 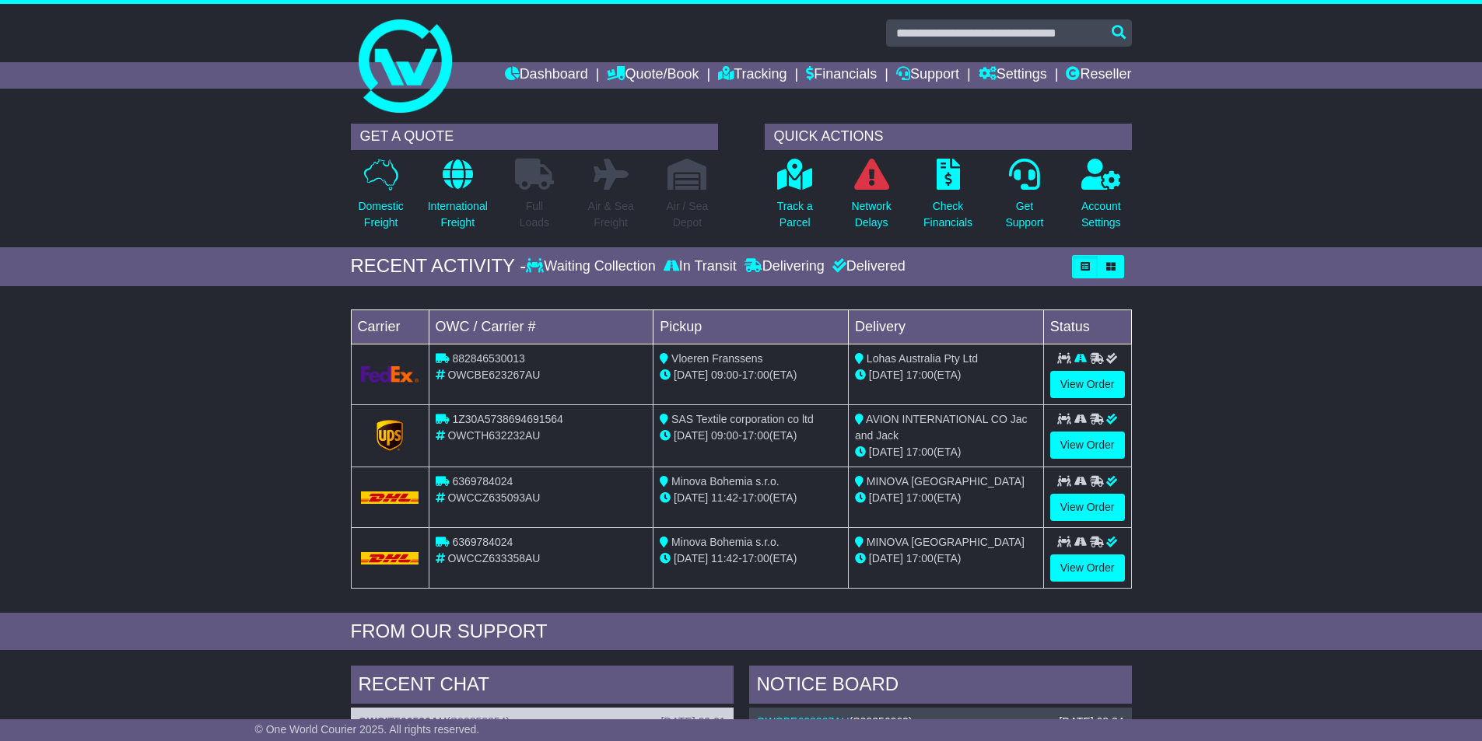 I want to click on td: OWC / Carrier #, so click(x=541, y=327).